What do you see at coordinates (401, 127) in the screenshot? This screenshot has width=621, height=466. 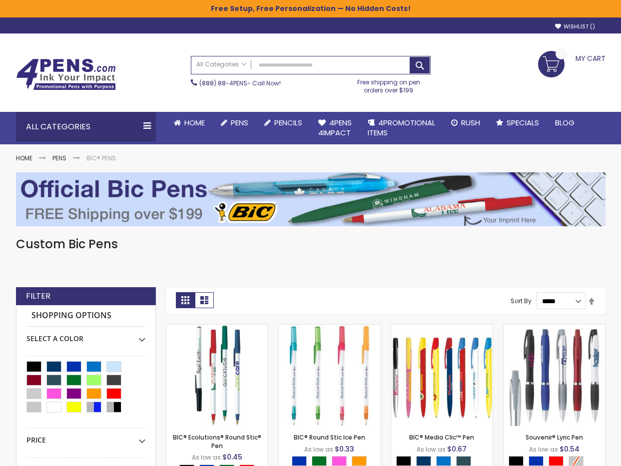 I see `span: 4PROMOTIONAL ITEMS` at bounding box center [401, 127].